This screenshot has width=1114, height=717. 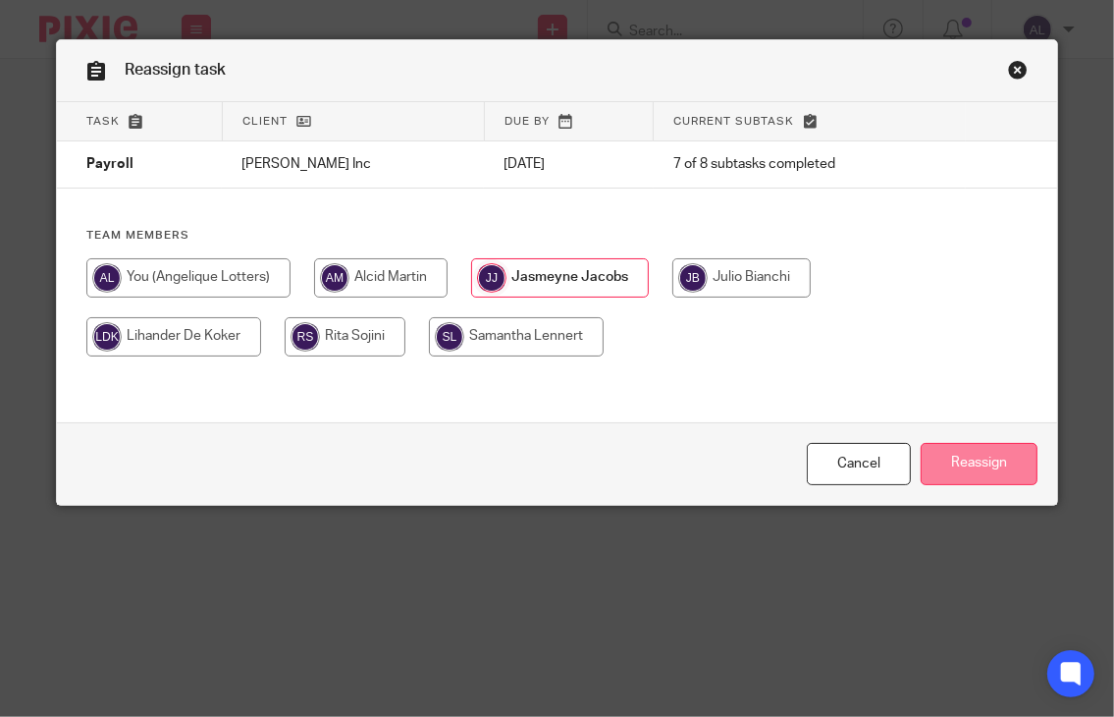 I want to click on span: Client, so click(x=265, y=121).